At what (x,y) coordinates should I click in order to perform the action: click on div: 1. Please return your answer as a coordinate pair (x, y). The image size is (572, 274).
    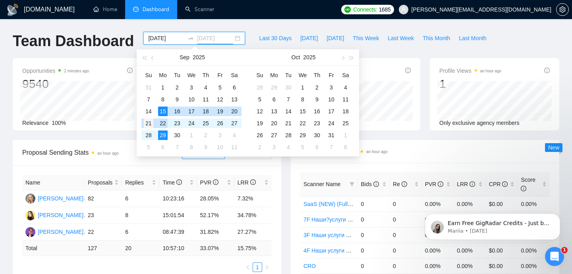
    Looking at the image, I should click on (303, 87).